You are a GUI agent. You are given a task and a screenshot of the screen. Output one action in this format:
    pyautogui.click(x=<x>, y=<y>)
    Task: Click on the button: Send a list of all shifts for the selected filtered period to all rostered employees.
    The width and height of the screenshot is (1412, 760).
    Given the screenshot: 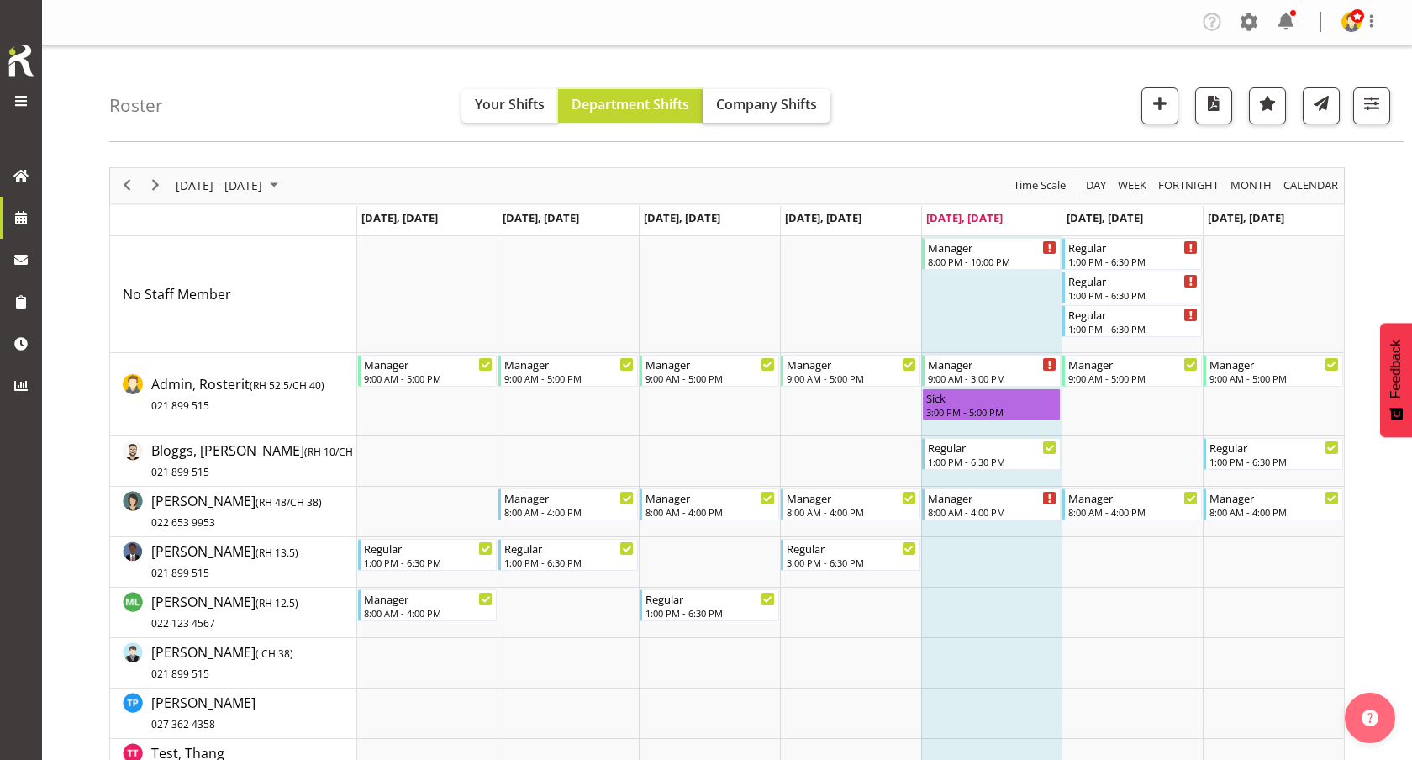 What is the action you would take?
    pyautogui.click(x=1322, y=106)
    